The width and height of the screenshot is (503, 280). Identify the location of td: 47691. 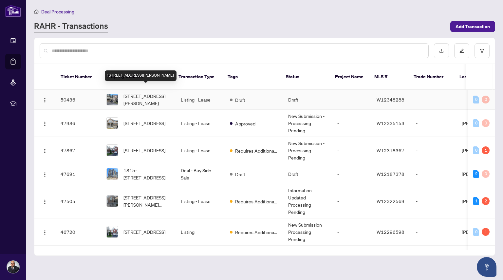
(78, 174).